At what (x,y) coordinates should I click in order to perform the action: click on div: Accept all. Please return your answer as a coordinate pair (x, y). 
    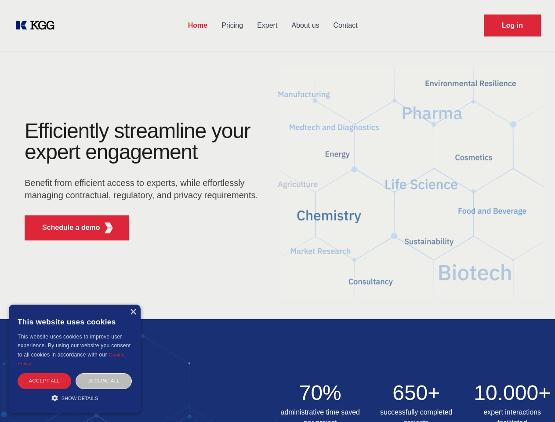
    Looking at the image, I should click on (44, 381).